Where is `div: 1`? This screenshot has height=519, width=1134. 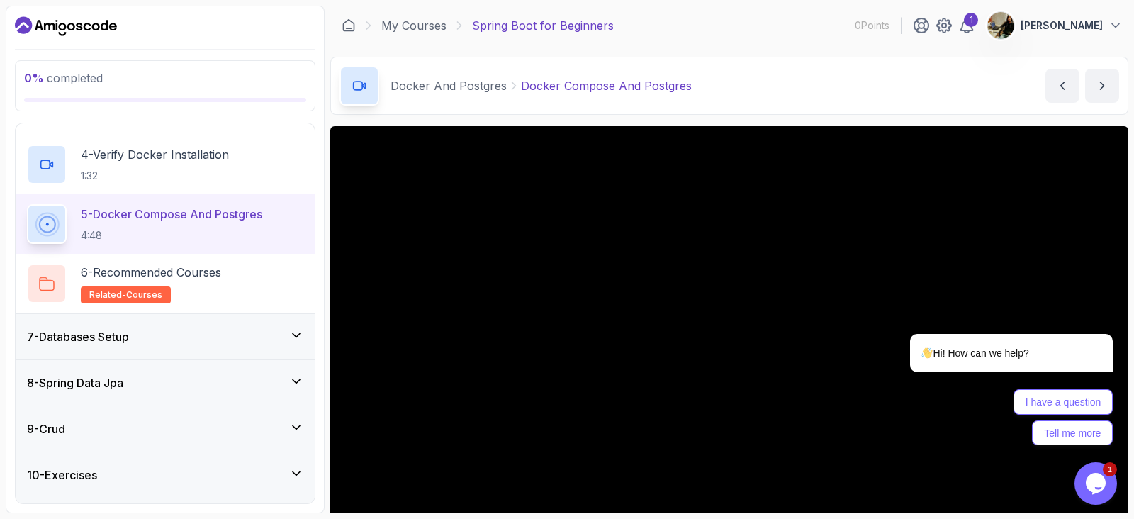
div: 1 is located at coordinates (971, 20).